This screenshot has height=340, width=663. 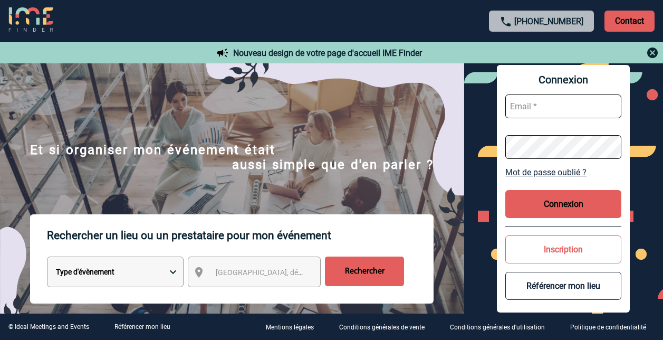 I want to click on a: Conditions générales d'utilisation, so click(x=502, y=327).